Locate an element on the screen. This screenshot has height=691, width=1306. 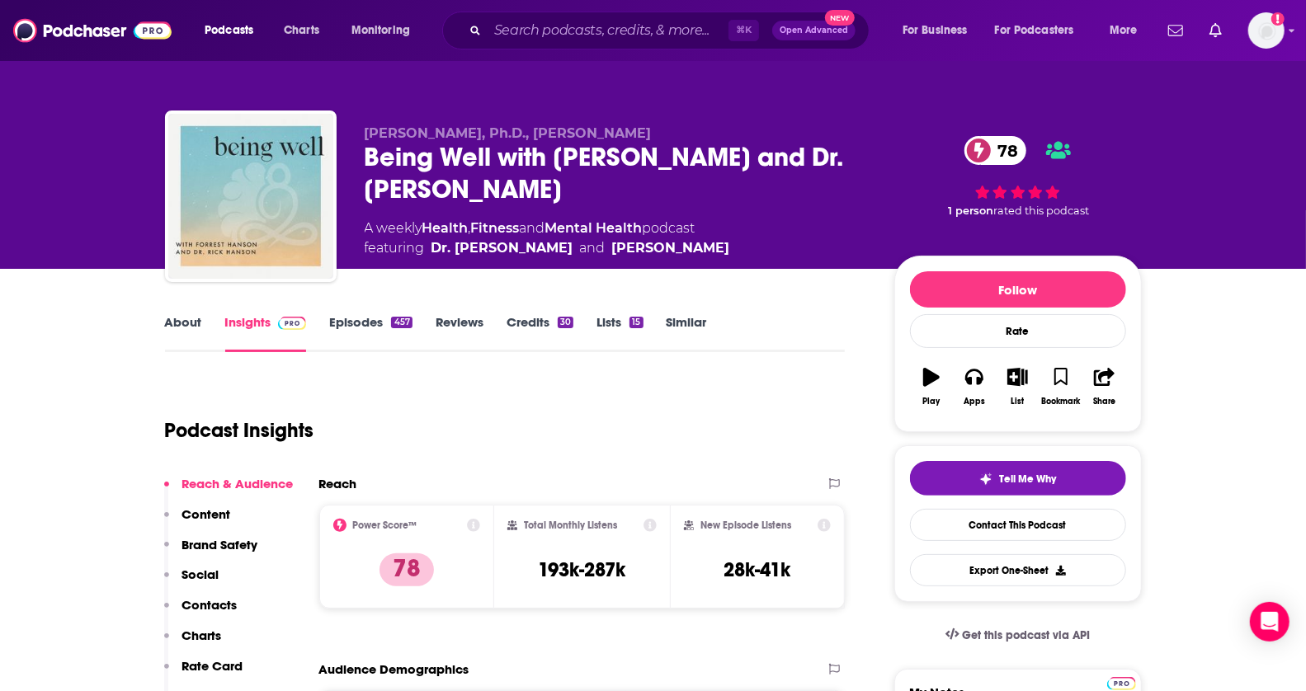
a: InsightsPodchaser Pro is located at coordinates (266, 333).